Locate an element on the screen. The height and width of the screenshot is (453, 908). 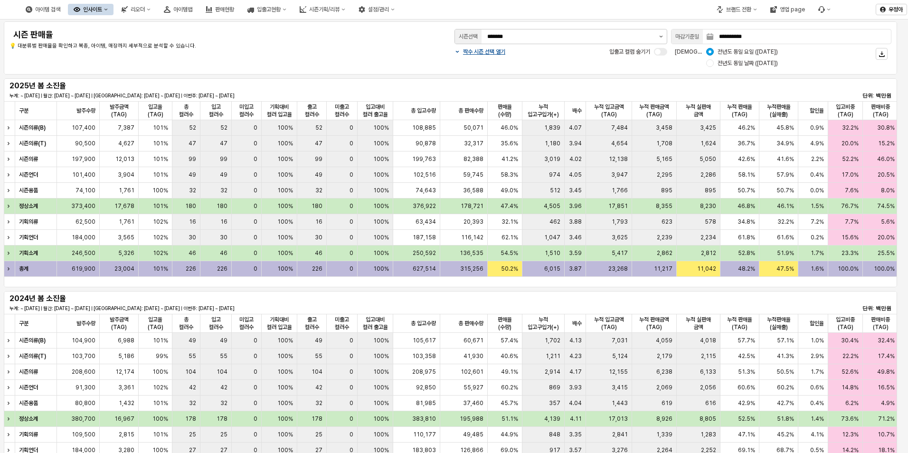
span: 1,708 is located at coordinates (665, 143).